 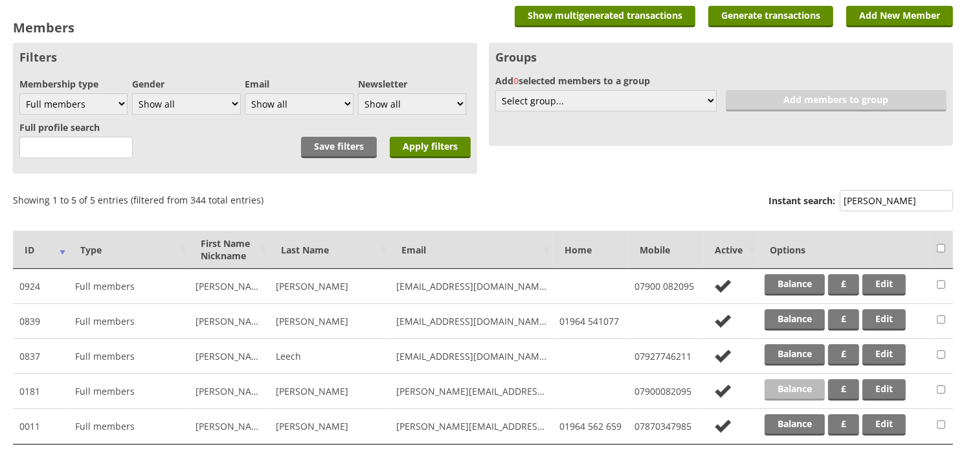 What do you see at coordinates (41, 321) in the screenshot?
I see `td: 0839` at bounding box center [41, 321].